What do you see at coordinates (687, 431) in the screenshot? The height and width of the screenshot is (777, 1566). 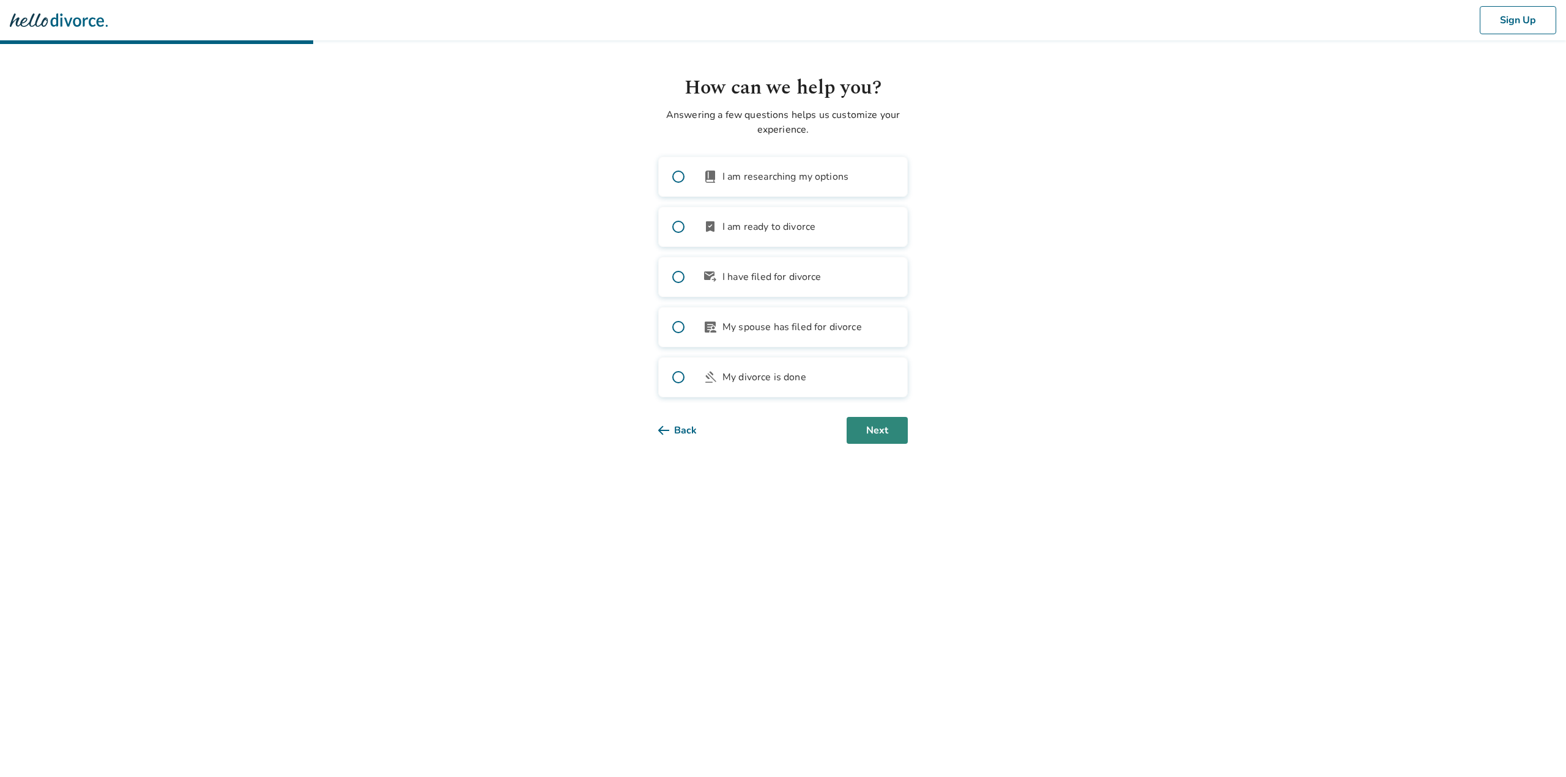 I see `button: Back` at bounding box center [687, 431].